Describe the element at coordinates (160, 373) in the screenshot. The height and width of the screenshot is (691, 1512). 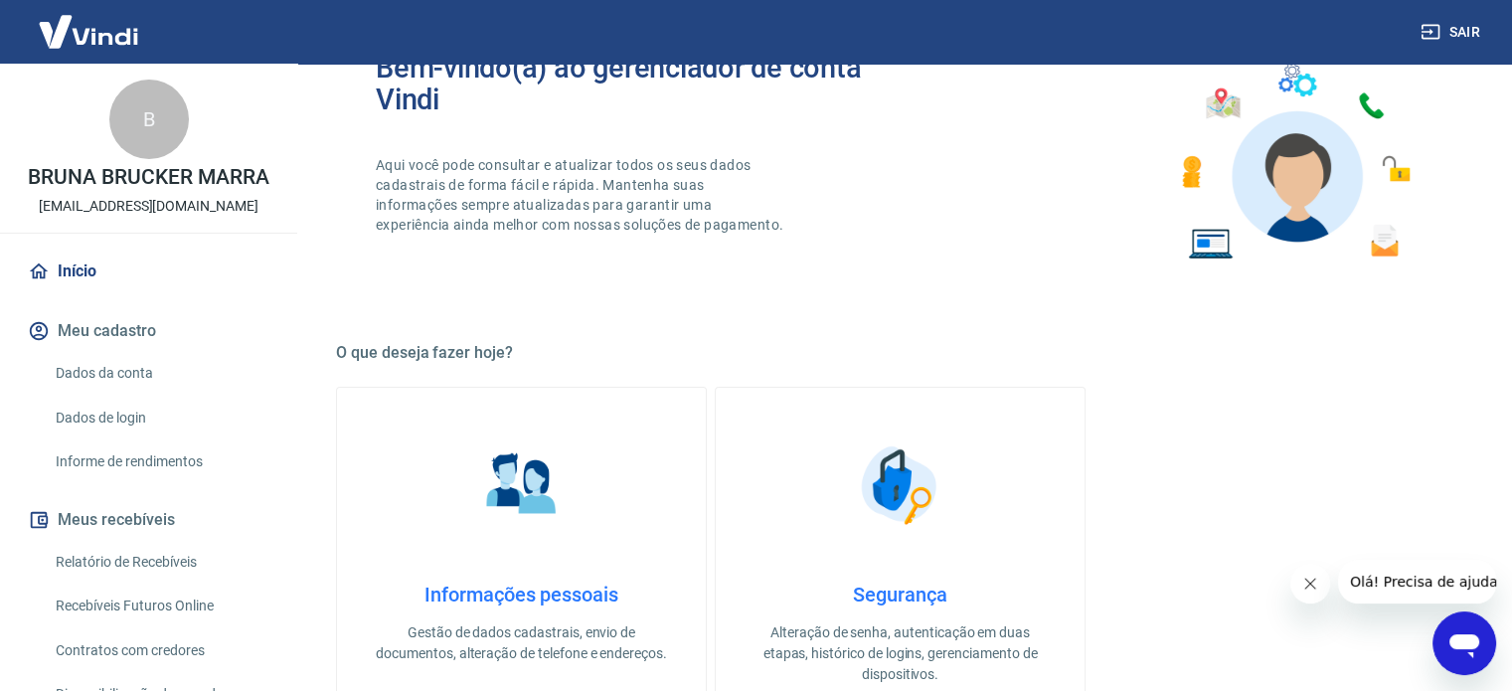
I see `a: Dados da conta` at that location.